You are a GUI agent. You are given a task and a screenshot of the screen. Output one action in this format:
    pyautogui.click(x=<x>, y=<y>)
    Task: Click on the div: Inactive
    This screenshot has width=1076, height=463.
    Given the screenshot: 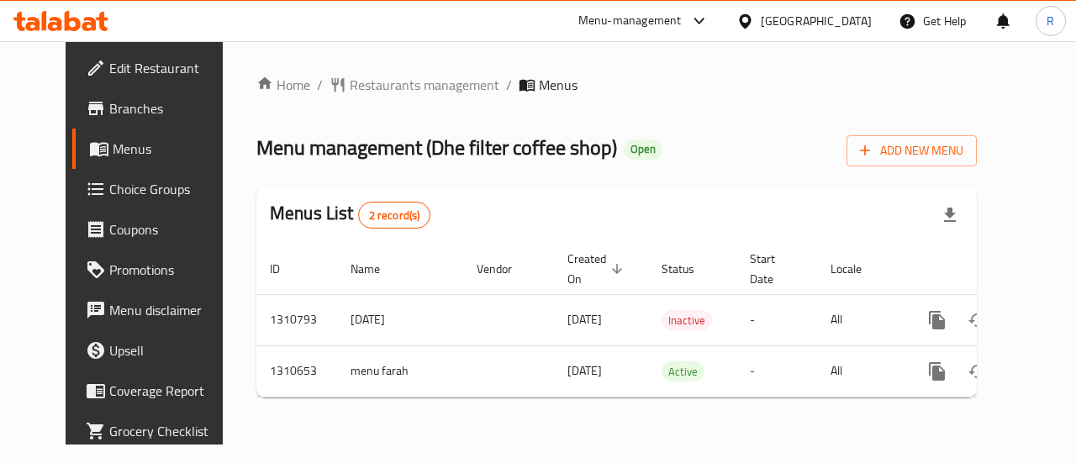 What is the action you would take?
    pyautogui.click(x=687, y=320)
    